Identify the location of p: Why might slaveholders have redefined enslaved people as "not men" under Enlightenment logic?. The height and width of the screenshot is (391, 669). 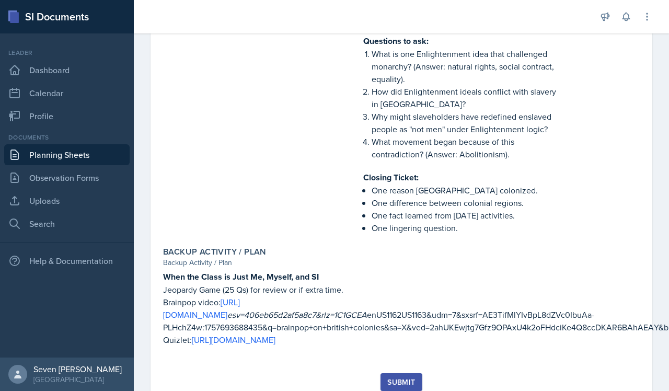
(465, 123).